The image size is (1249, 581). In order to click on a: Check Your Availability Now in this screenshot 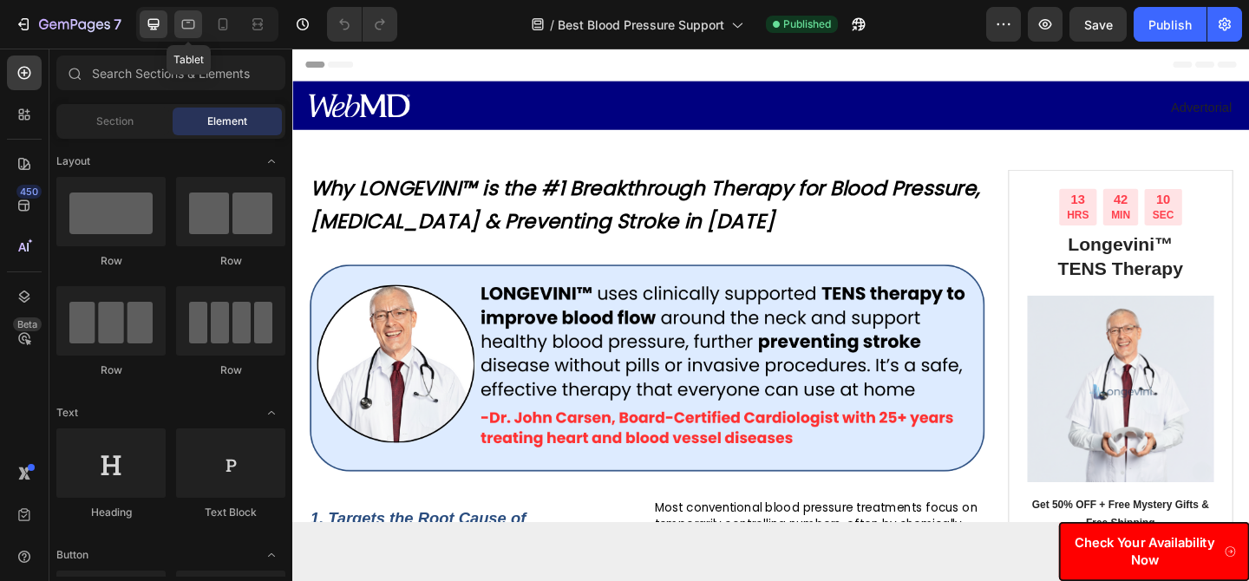, I will do `click(937, 547)`.